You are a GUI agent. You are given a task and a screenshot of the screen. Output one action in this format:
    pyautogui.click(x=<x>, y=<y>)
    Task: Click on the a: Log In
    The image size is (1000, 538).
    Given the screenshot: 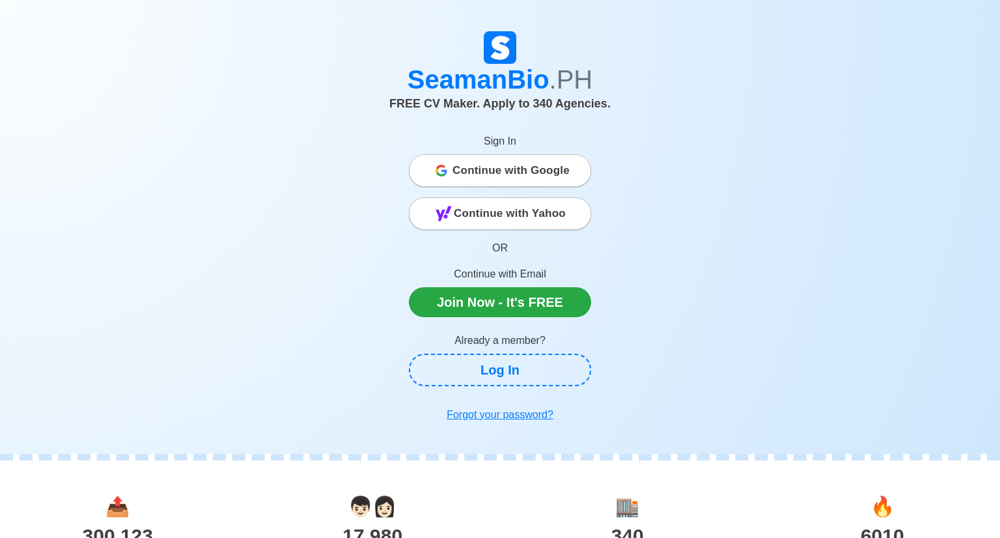 What is the action you would take?
    pyautogui.click(x=500, y=370)
    